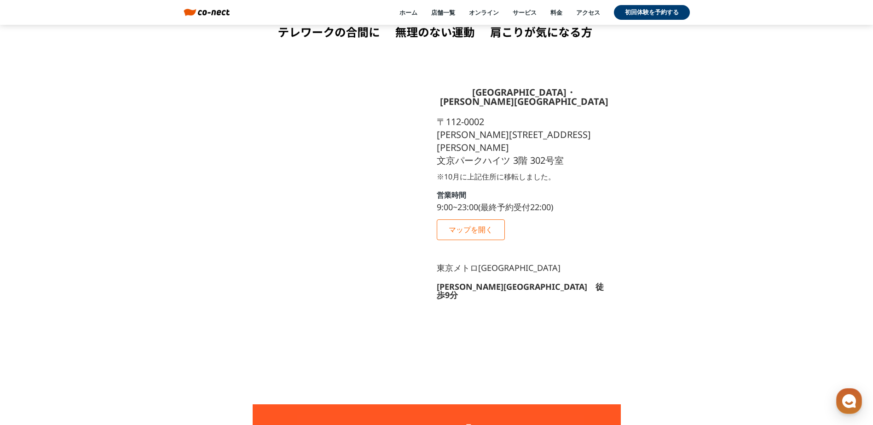 Image resolution: width=873 pixels, height=425 pixels. What do you see at coordinates (90, 310) in the screenshot?
I see `span: チャット` at bounding box center [90, 310].